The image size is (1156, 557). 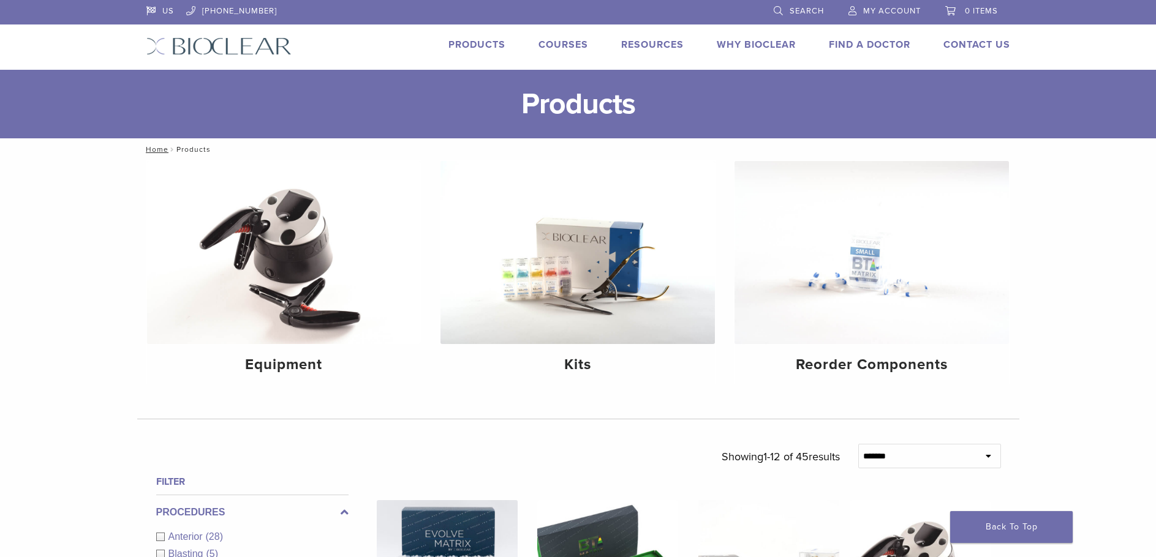 What do you see at coordinates (284, 252) in the screenshot?
I see `img: Equipment` at bounding box center [284, 252].